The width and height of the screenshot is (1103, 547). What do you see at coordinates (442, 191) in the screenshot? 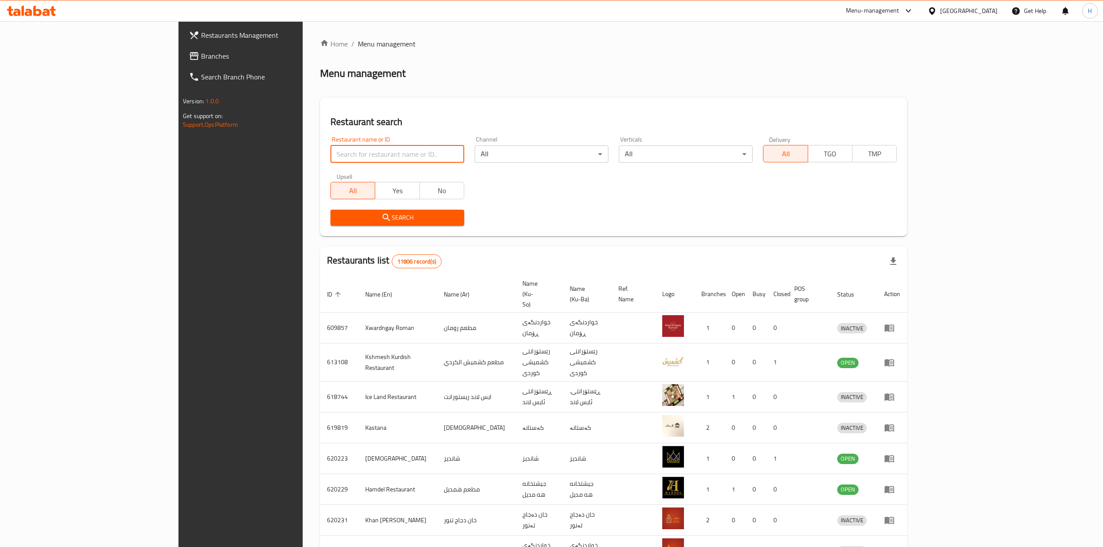
I see `span: No` at bounding box center [442, 191].